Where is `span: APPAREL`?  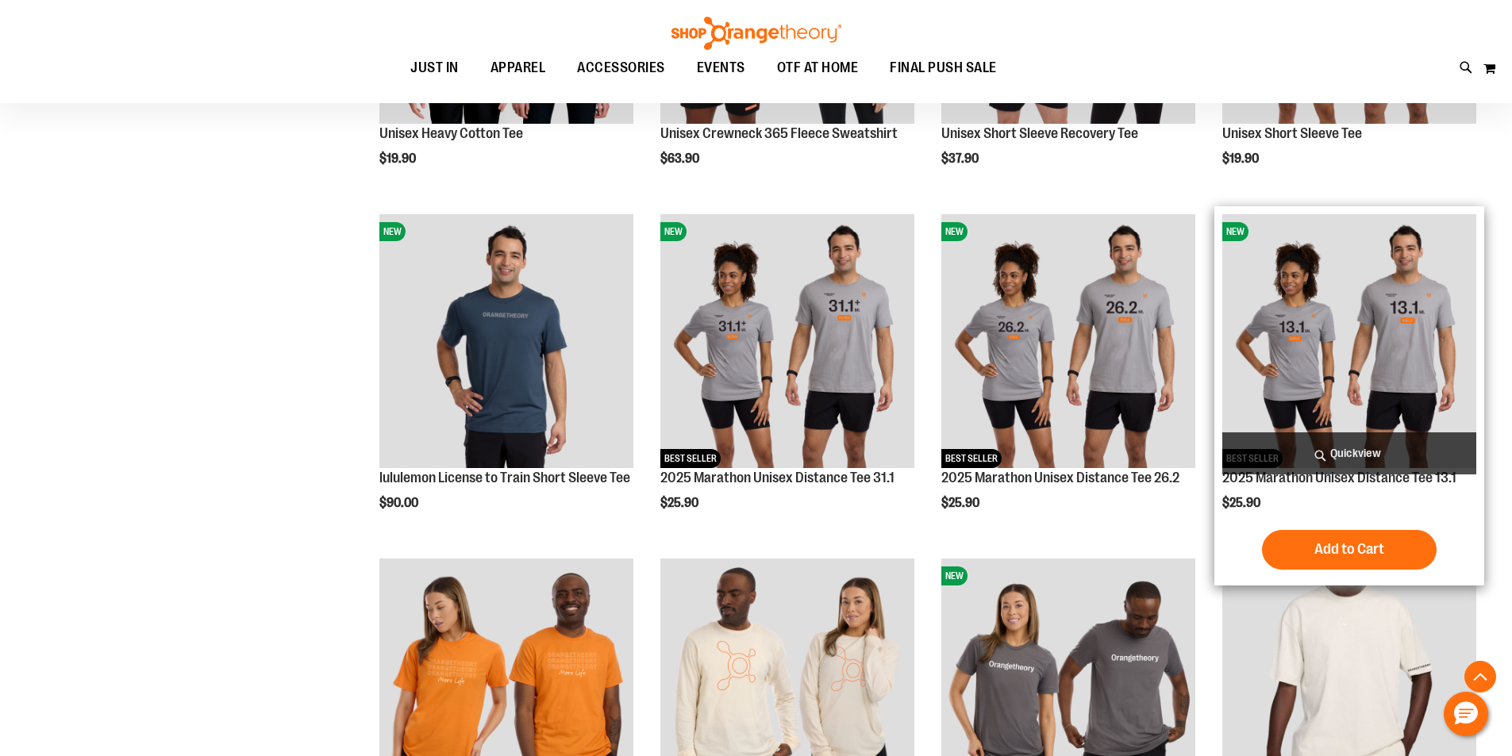 span: APPAREL is located at coordinates (518, 67).